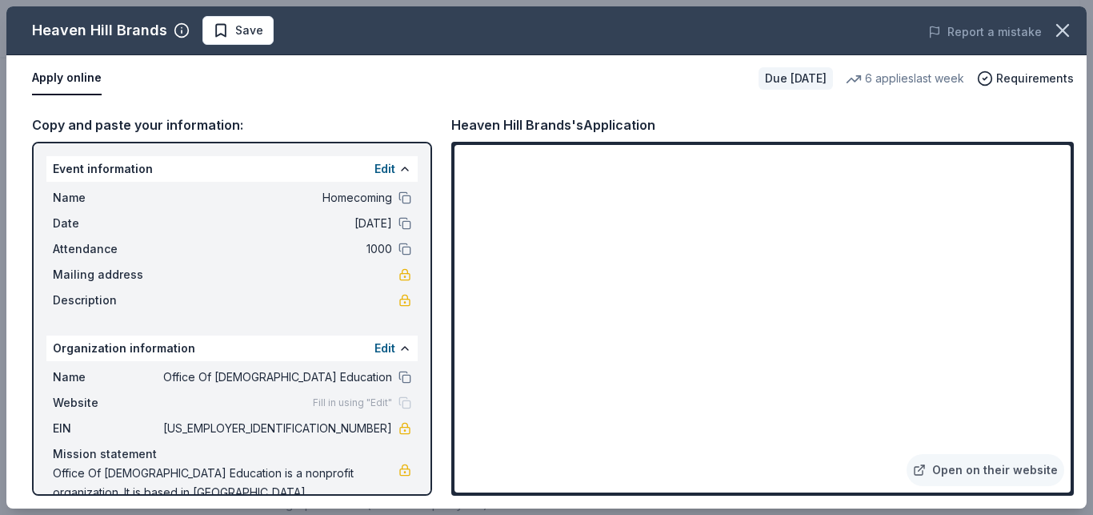 The height and width of the screenshot is (515, 1093). What do you see at coordinates (106, 223) in the screenshot?
I see `span: Date` at bounding box center [106, 223].